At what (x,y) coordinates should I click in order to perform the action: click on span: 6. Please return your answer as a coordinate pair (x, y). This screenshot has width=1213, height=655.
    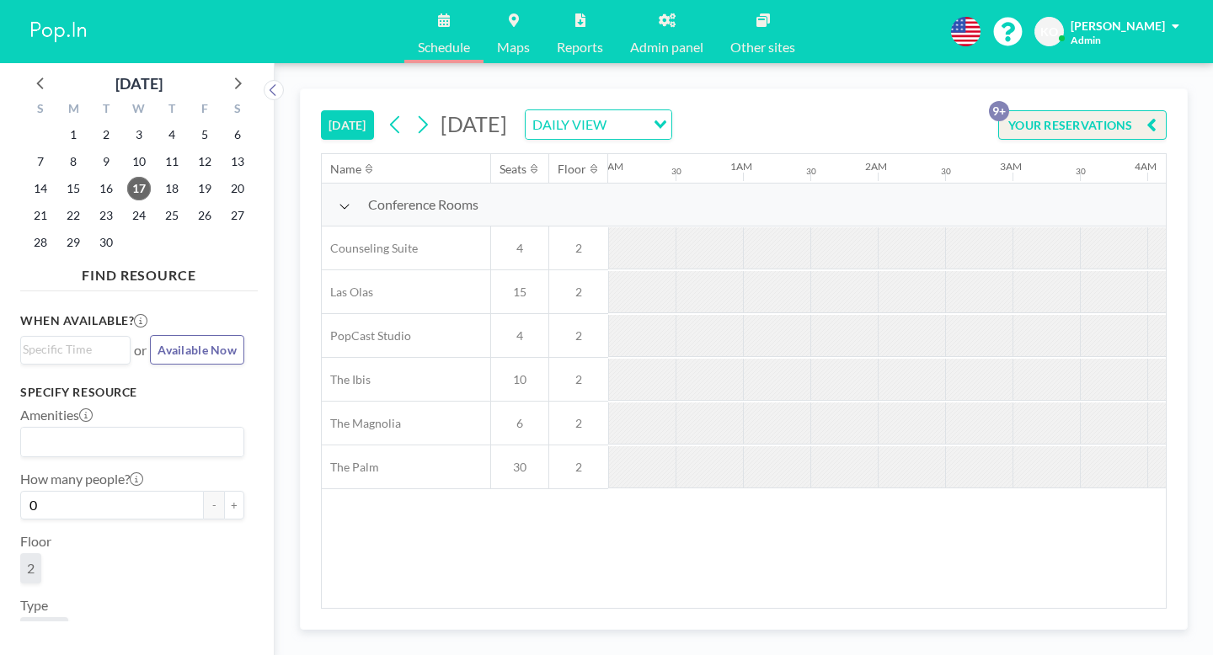
    Looking at the image, I should click on (520, 424).